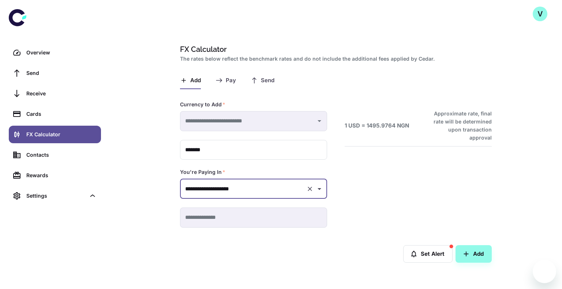 The width and height of the screenshot is (562, 289). I want to click on label: Currency to Add, so click(203, 105).